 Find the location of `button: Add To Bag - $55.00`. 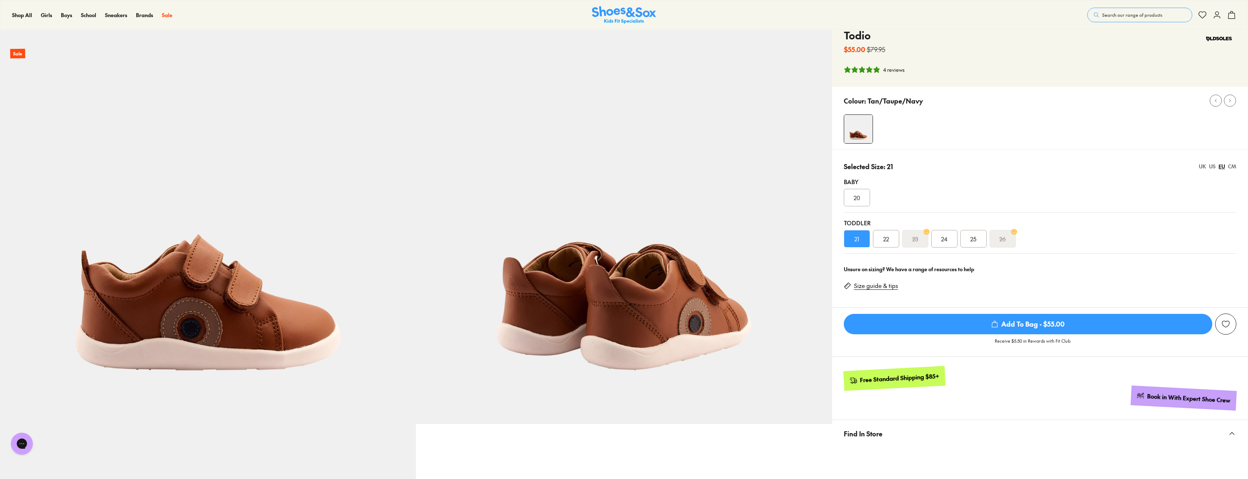

button: Add To Bag - $55.00 is located at coordinates (1027, 324).